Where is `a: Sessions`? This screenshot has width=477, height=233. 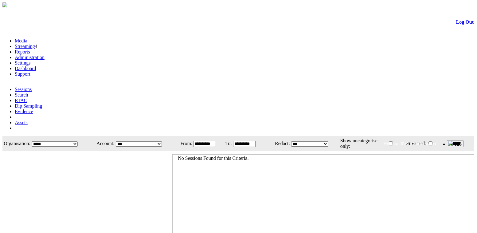 a: Sessions is located at coordinates (23, 89).